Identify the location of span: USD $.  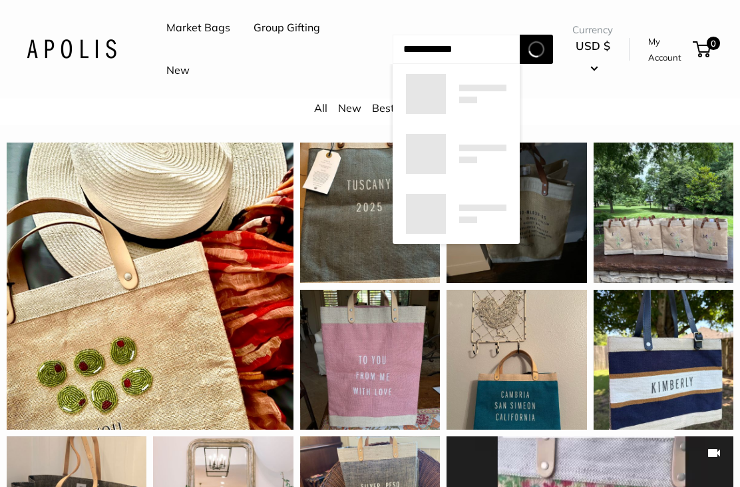
(593, 45).